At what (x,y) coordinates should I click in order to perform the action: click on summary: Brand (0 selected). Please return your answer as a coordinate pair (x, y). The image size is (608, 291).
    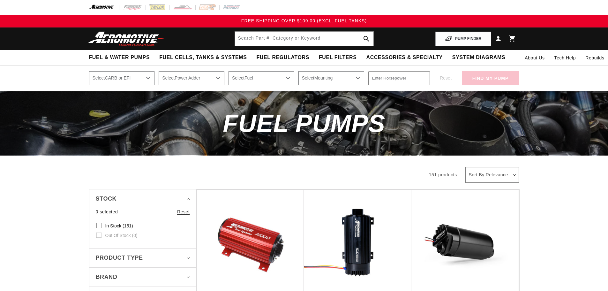
    Looking at the image, I should click on (143, 277).